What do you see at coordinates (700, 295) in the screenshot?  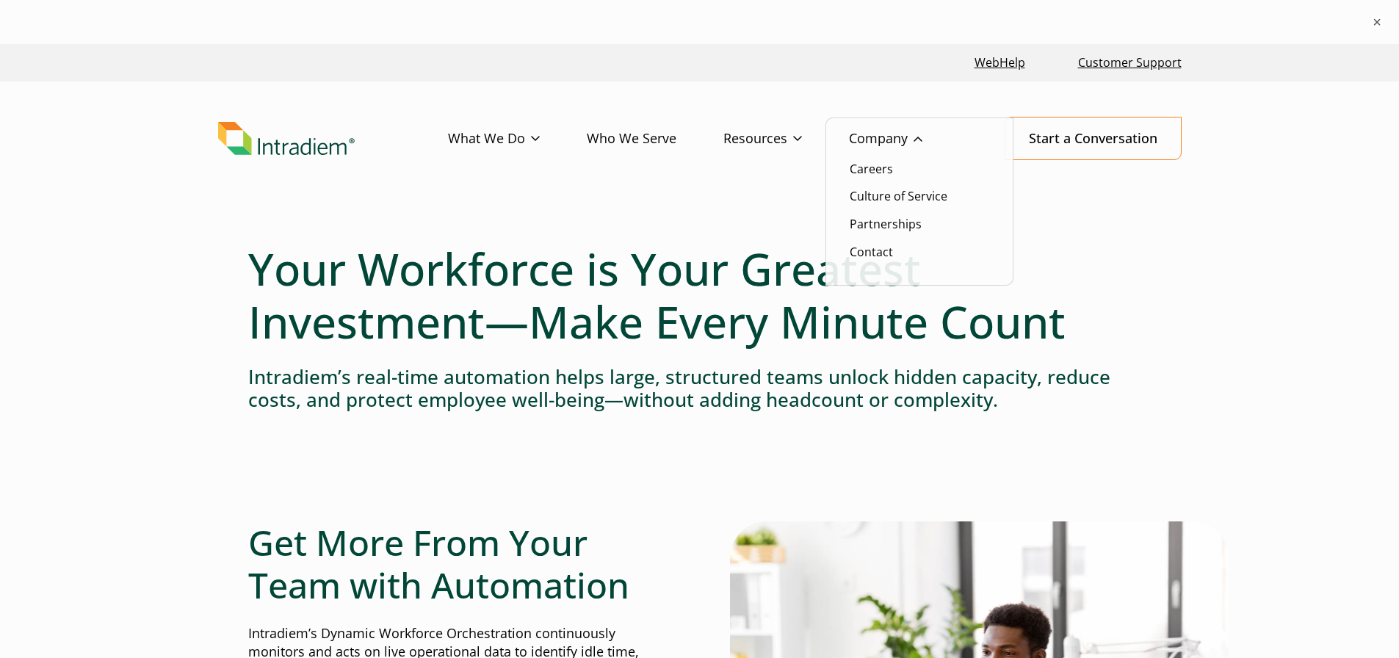 I see `h1: Your Workforce is Your Greatest Investment—Make Every Minute Count` at bounding box center [700, 295].